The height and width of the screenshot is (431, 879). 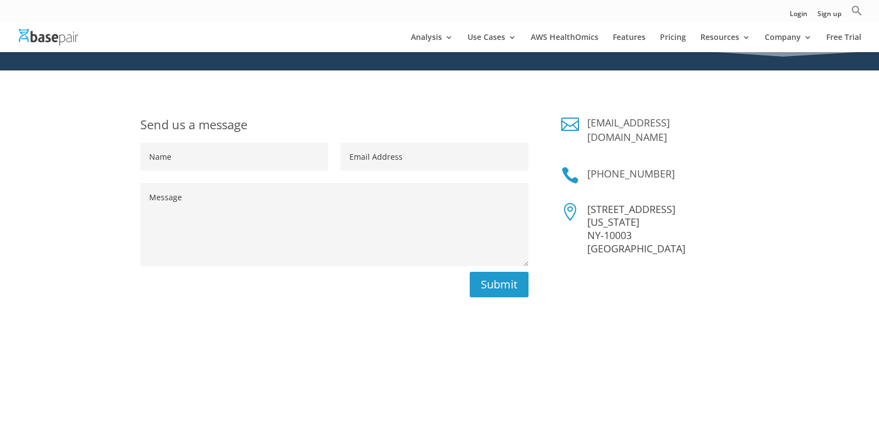 I want to click on a: Pricing, so click(x=673, y=43).